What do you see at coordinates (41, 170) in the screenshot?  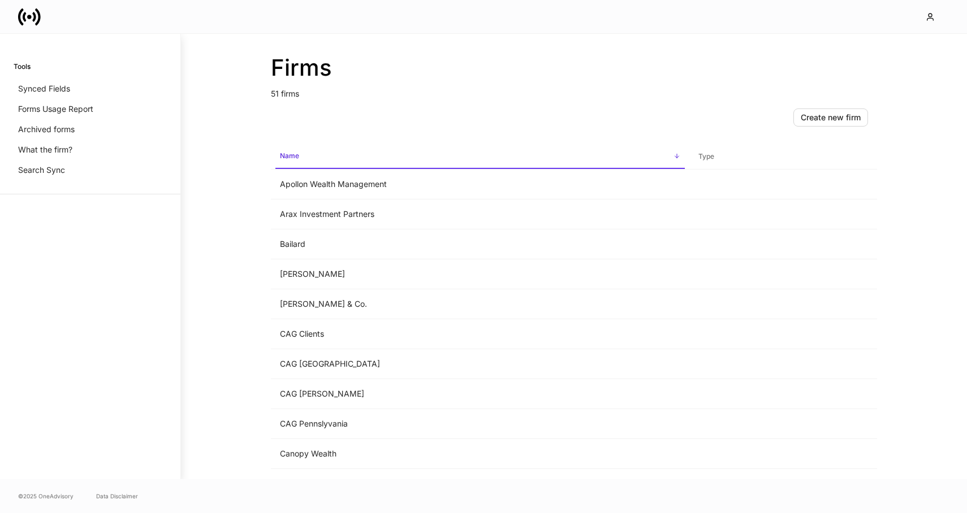 I see `p: Search Sync` at bounding box center [41, 170].